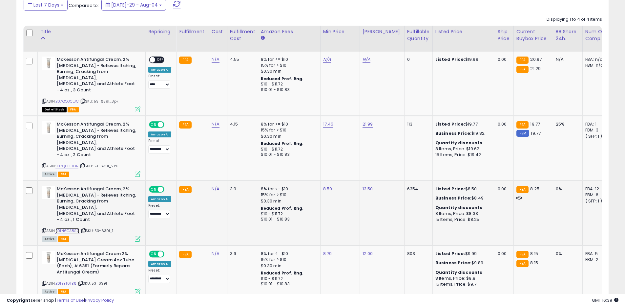 This screenshot has height=307, width=625. I want to click on span: | SKU: 53-6391_3pk, so click(99, 101).